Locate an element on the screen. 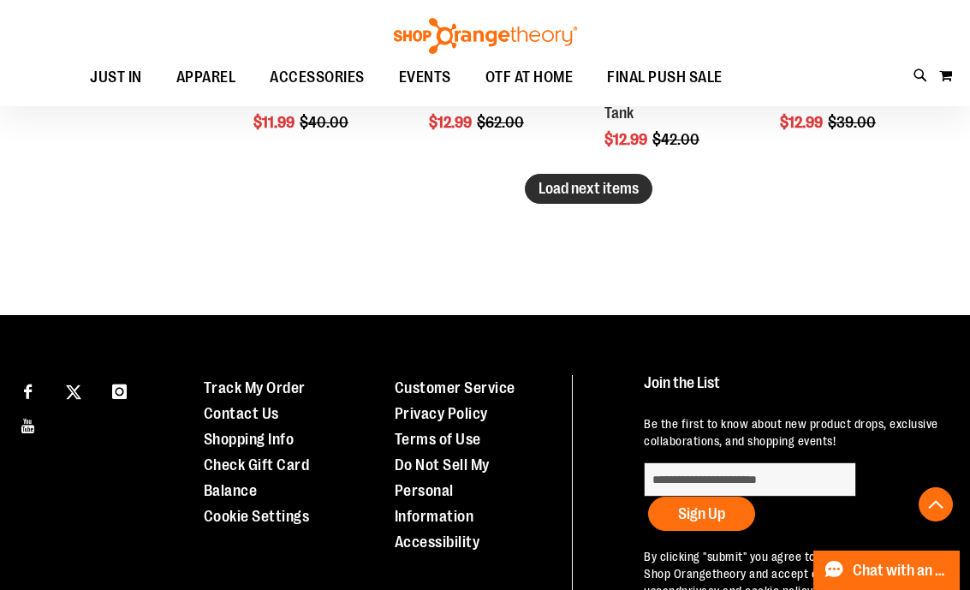  a: Visit our X page is located at coordinates (74, 390).